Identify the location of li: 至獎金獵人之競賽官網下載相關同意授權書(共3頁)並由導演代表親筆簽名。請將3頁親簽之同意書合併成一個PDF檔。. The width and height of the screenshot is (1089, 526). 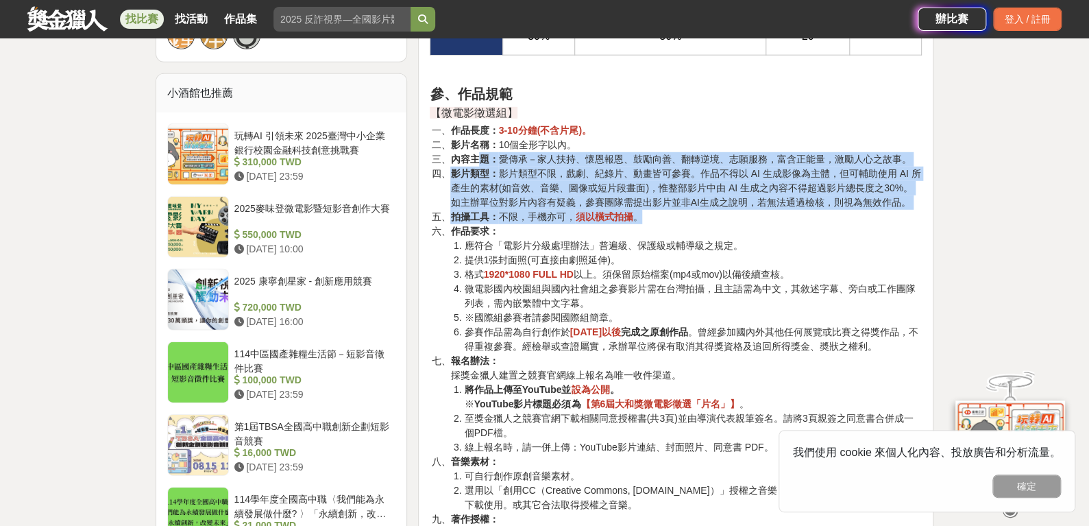
(693, 426).